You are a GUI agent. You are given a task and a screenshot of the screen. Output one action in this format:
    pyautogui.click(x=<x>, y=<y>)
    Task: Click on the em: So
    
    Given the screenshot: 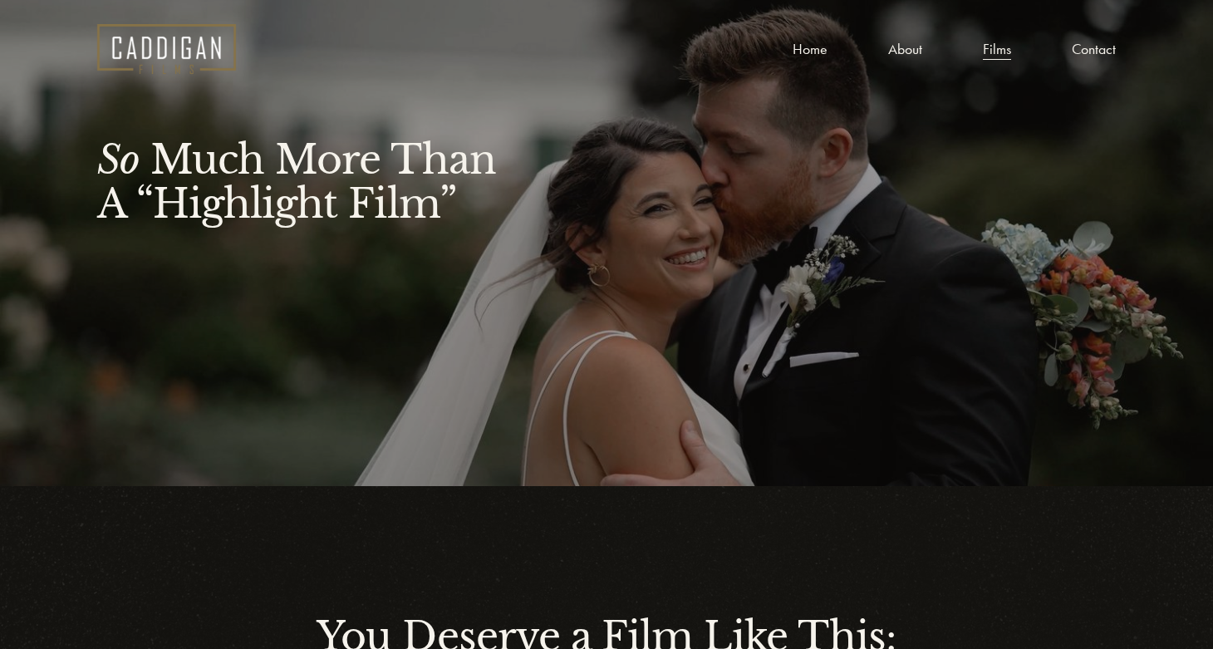 What is the action you would take?
    pyautogui.click(x=118, y=159)
    